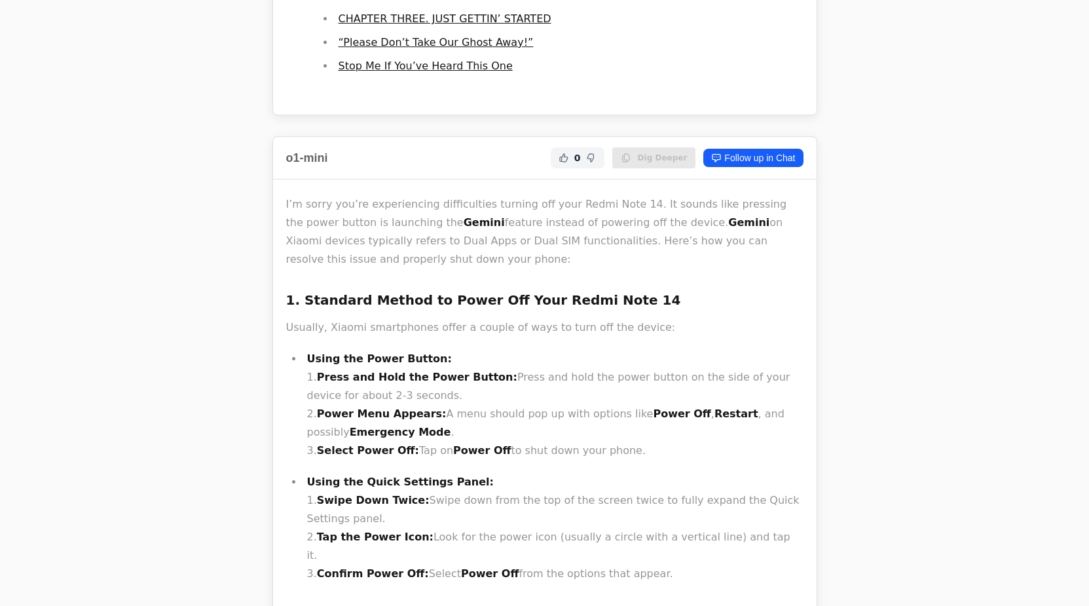 The height and width of the screenshot is (606, 1089). What do you see at coordinates (400, 431) in the screenshot?
I see `strong: Emergency Mode` at bounding box center [400, 431].